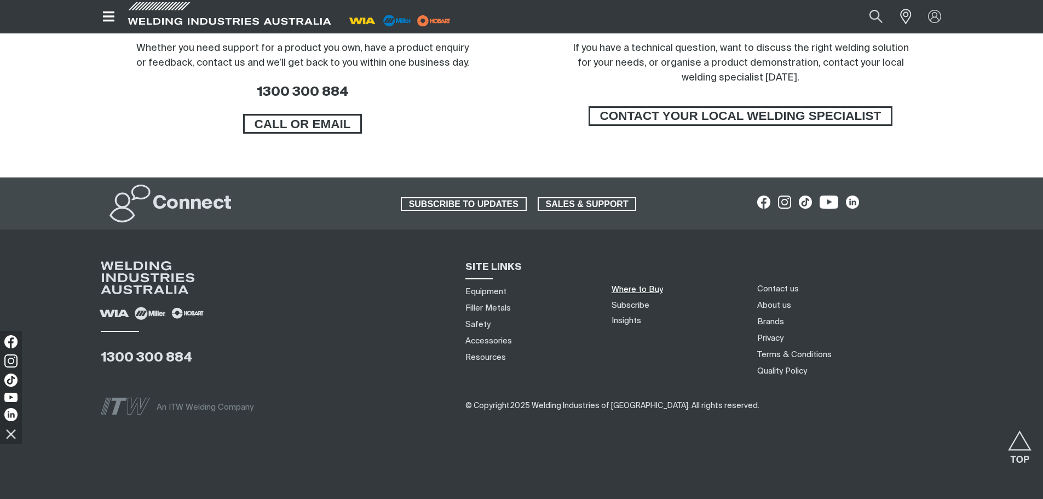  What do you see at coordinates (488, 308) in the screenshot?
I see `a: Filler Metals` at bounding box center [488, 308].